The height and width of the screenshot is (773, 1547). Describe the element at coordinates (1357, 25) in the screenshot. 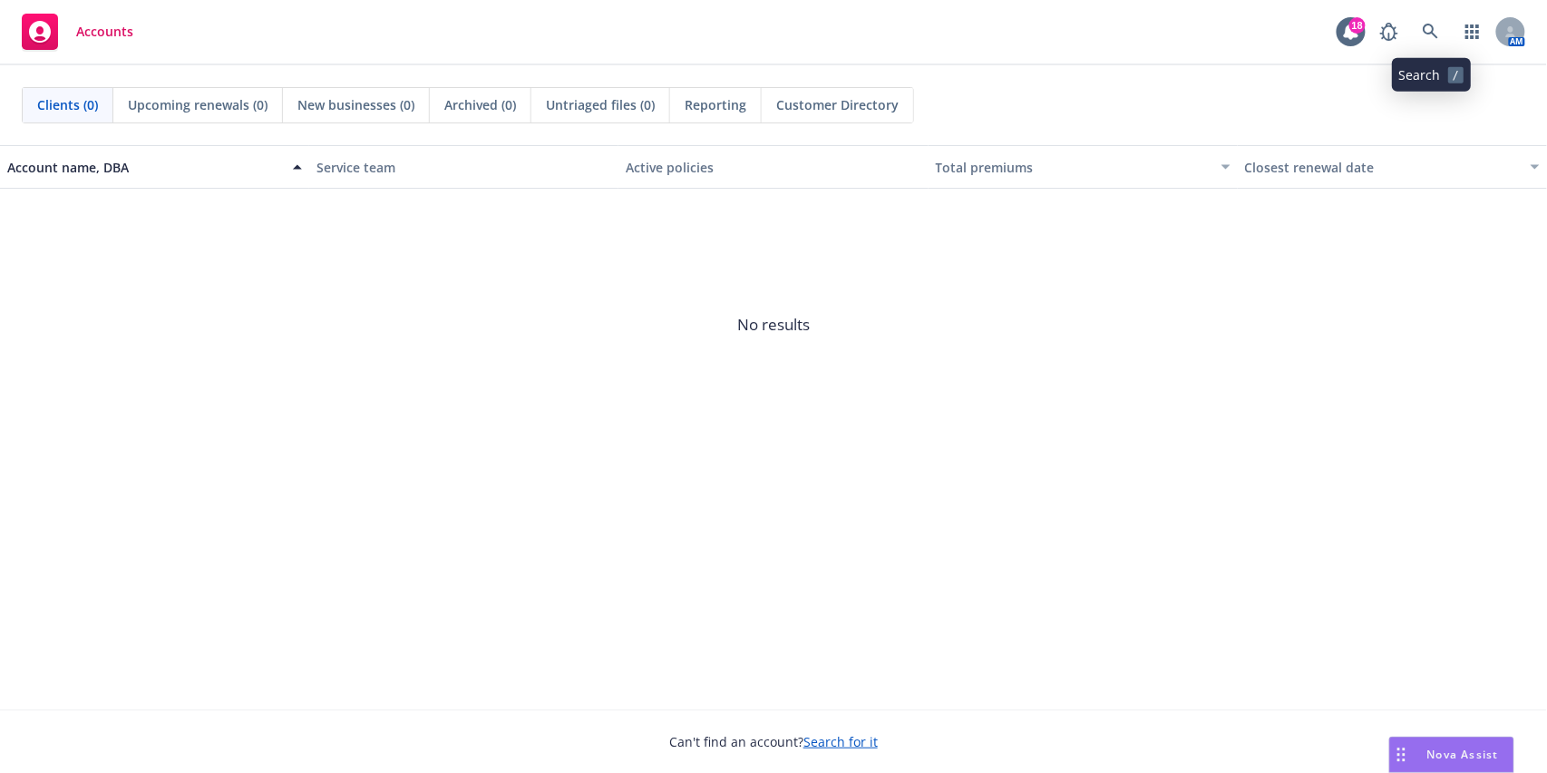

I see `div: 18` at that location.